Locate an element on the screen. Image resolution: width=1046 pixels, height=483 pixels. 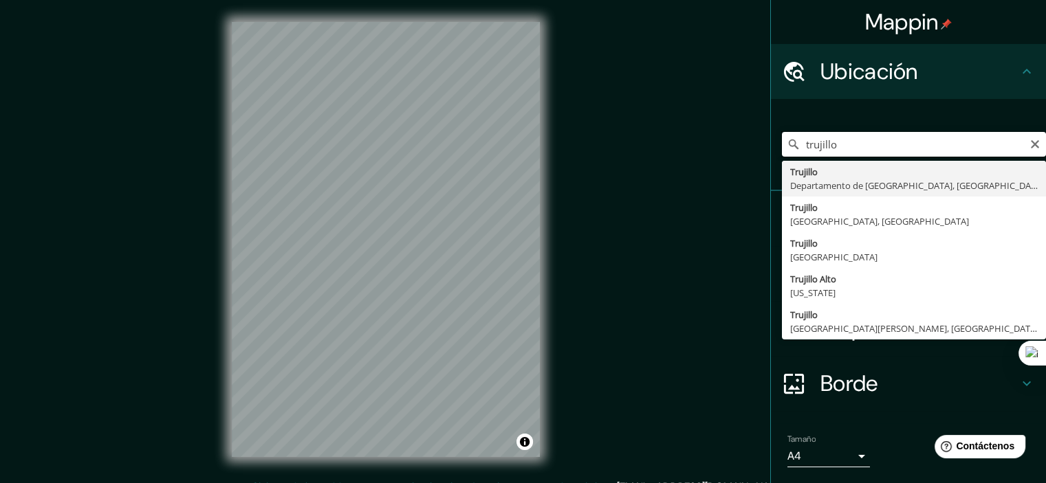
div: A4 is located at coordinates (829, 457).